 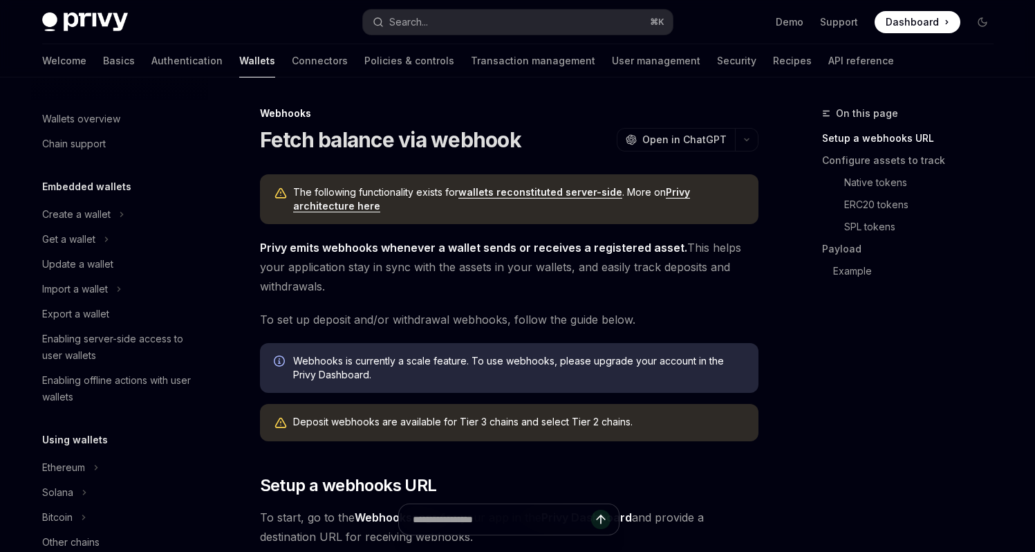 What do you see at coordinates (519, 422) in the screenshot?
I see `div: Deposit webhooks are available for Tier 3 chains and select Tier 2 chains.` at bounding box center [519, 422].